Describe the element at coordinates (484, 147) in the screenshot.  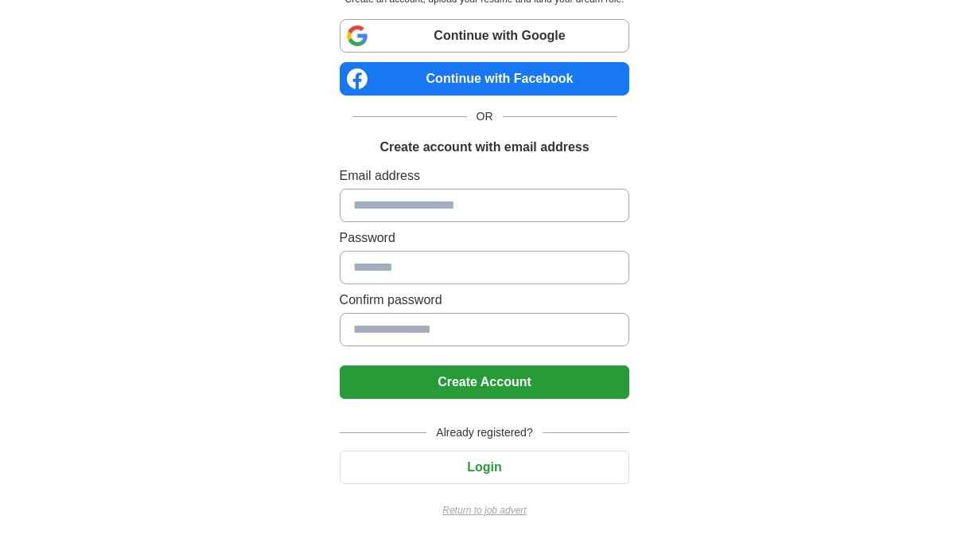
I see `h1: Create account with email address` at that location.